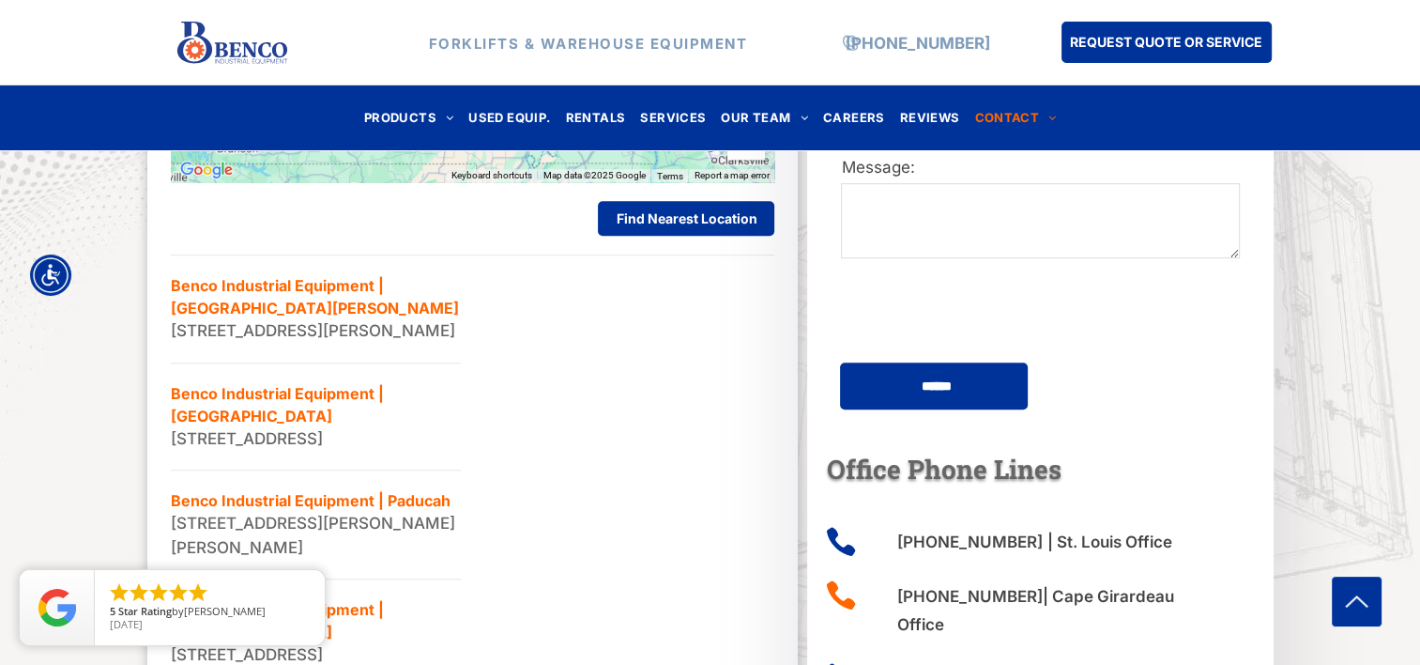 Image resolution: width=1420 pixels, height=665 pixels. Describe the element at coordinates (673, 117) in the screenshot. I see `a: SERVICES` at that location.